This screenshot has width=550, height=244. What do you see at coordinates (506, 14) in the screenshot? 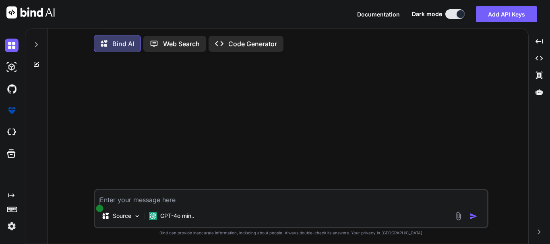
I see `button: Add API Keys` at bounding box center [506, 14].